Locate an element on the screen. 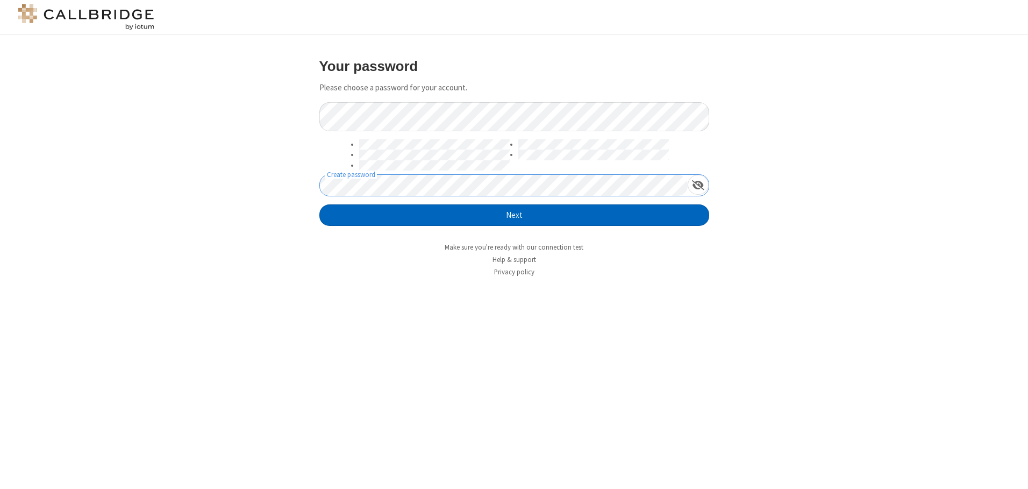  h3: Your password is located at coordinates (514, 66).